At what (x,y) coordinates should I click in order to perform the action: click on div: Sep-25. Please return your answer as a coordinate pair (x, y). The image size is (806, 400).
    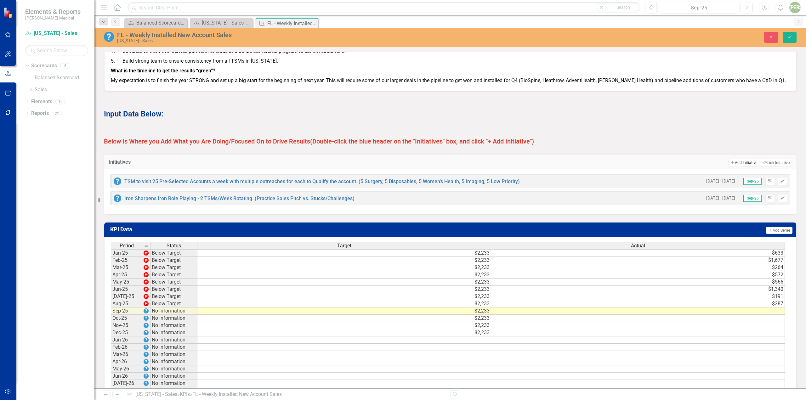
    Looking at the image, I should click on (699, 8).